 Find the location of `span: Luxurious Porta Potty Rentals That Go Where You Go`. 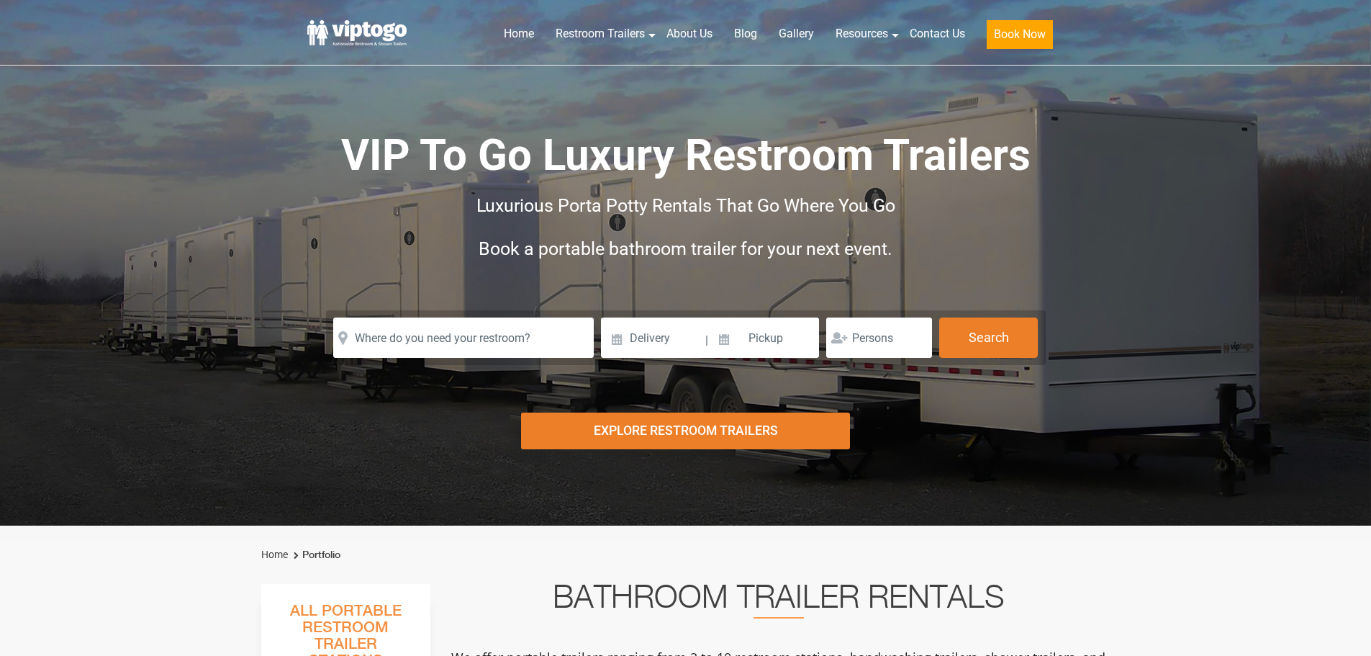

span: Luxurious Porta Potty Rentals That Go Where You Go is located at coordinates (686, 205).